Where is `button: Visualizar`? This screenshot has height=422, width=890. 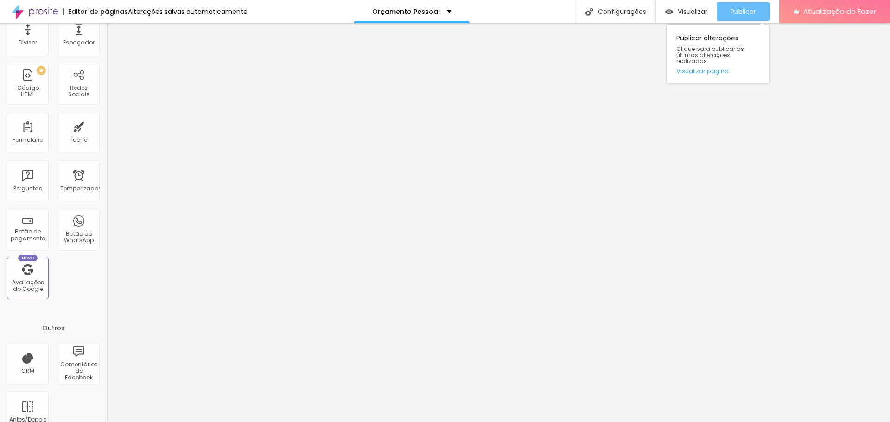 button: Visualizar is located at coordinates (686, 12).